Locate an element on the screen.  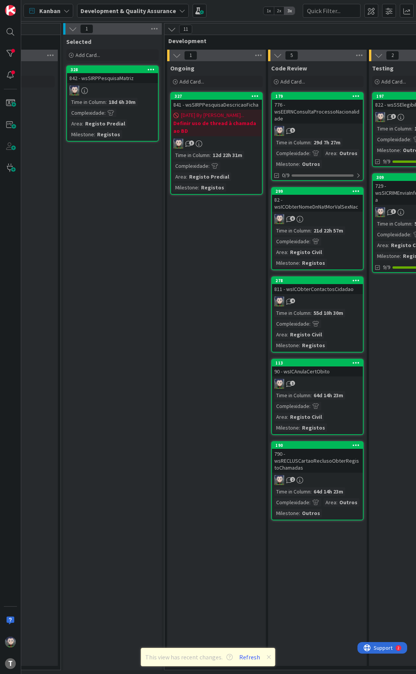
div: 328 is located at coordinates (112, 70).